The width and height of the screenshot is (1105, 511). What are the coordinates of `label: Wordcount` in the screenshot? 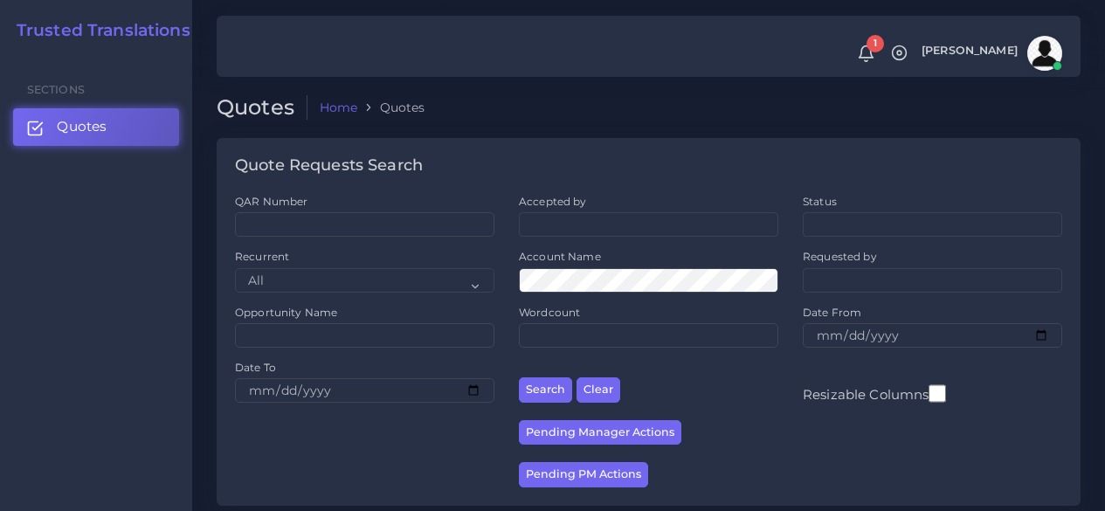 It's located at (549, 312).